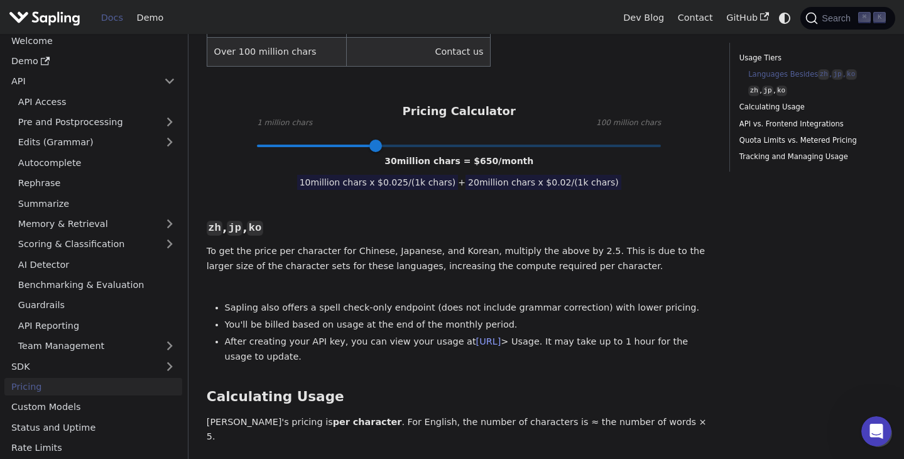 The height and width of the screenshot is (459, 904). I want to click on a: Welcome, so click(93, 40).